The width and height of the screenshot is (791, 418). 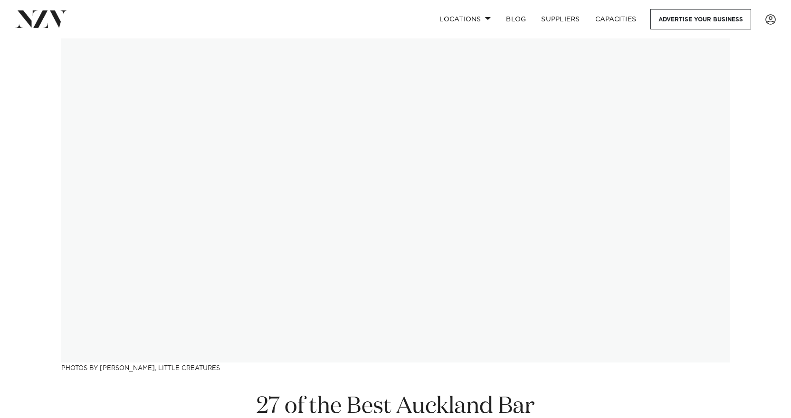 I want to click on a: BLOG, so click(x=516, y=19).